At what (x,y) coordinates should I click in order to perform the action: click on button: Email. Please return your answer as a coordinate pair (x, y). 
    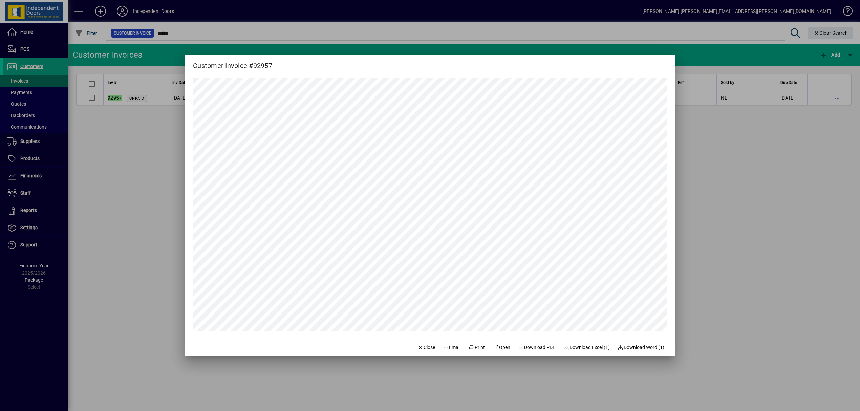
    Looking at the image, I should click on (452, 348).